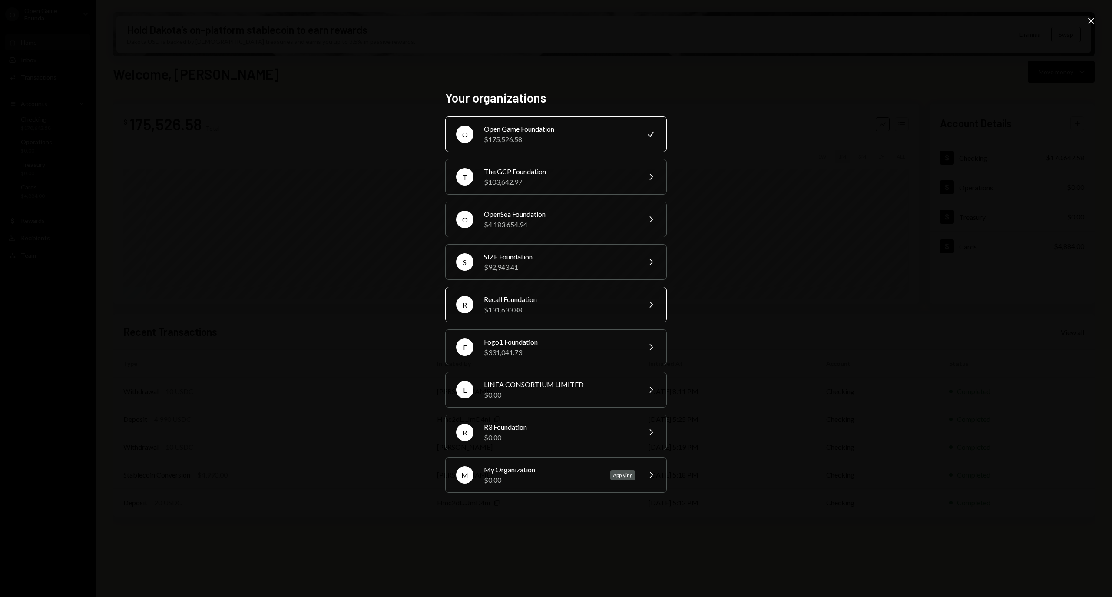 This screenshot has width=1112, height=597. Describe the element at coordinates (560, 384) in the screenshot. I see `div: LINEA CONSORTIUM LIMITED` at that location.